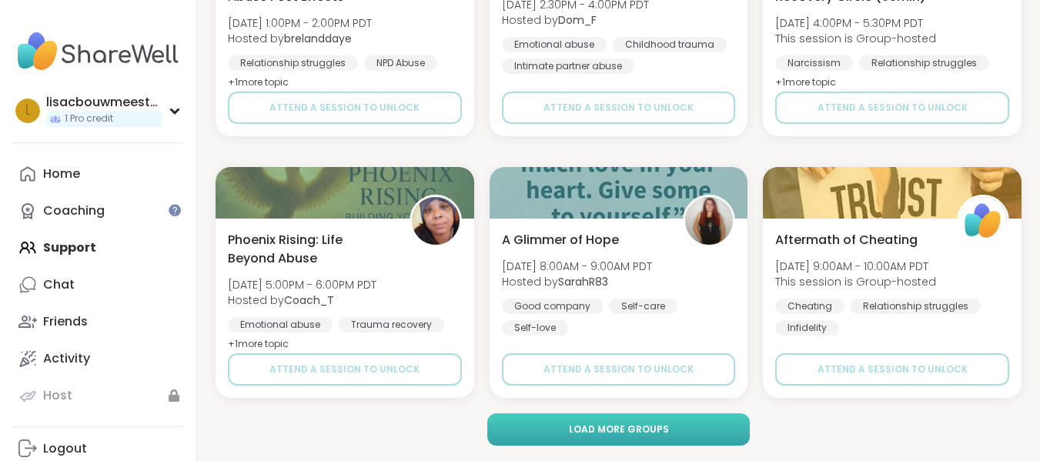  Describe the element at coordinates (28, 111) in the screenshot. I see `span: l` at that location.